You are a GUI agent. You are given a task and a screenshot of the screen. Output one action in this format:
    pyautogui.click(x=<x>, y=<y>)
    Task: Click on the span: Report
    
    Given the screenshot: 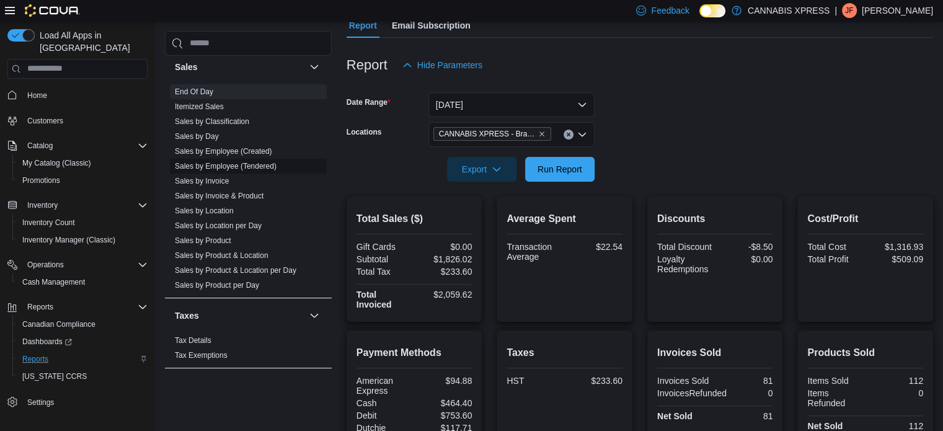 What is the action you would take?
    pyautogui.click(x=363, y=25)
    